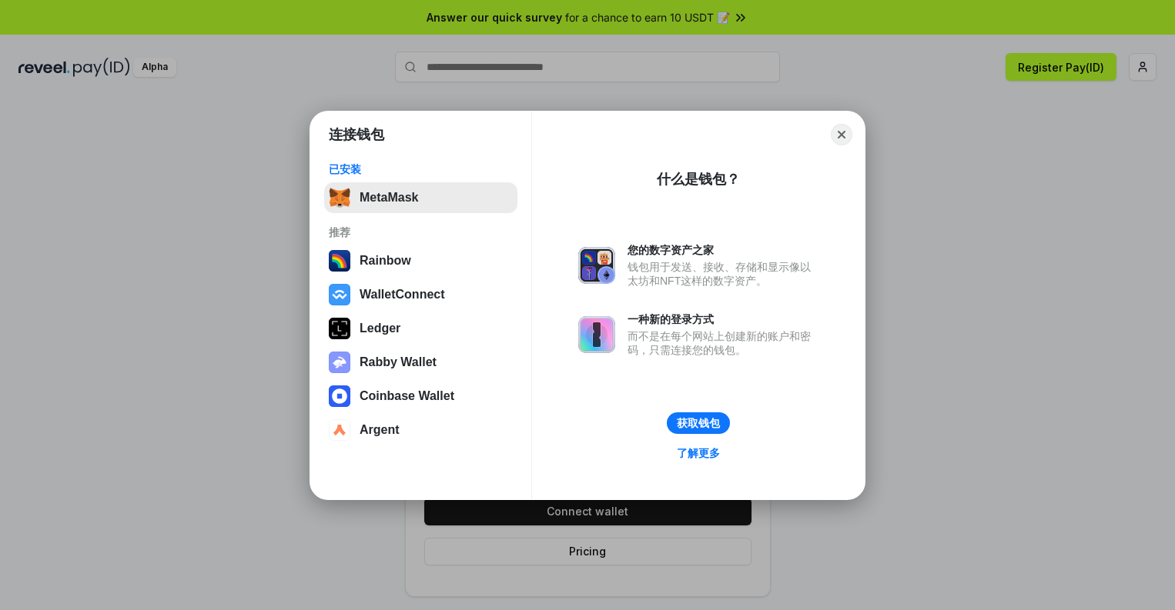  I want to click on button: Ledger, so click(420, 329).